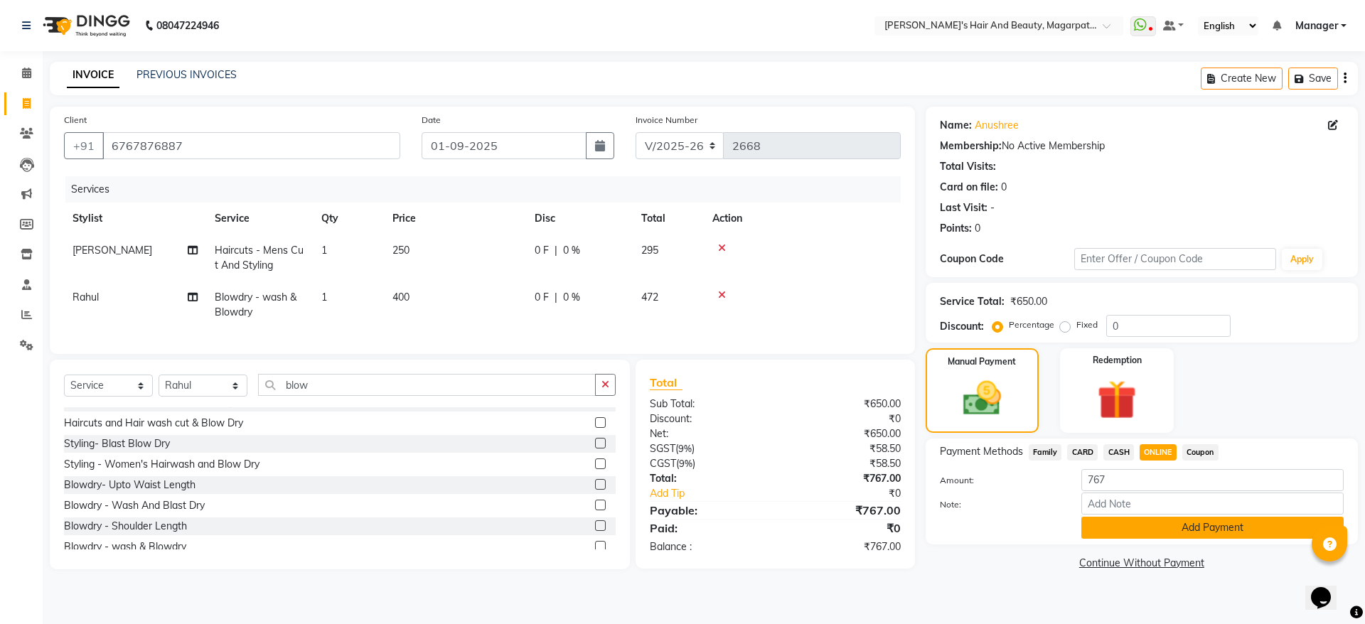 This screenshot has width=1365, height=624. What do you see at coordinates (1158, 452) in the screenshot?
I see `span: ONLINE` at bounding box center [1158, 452].